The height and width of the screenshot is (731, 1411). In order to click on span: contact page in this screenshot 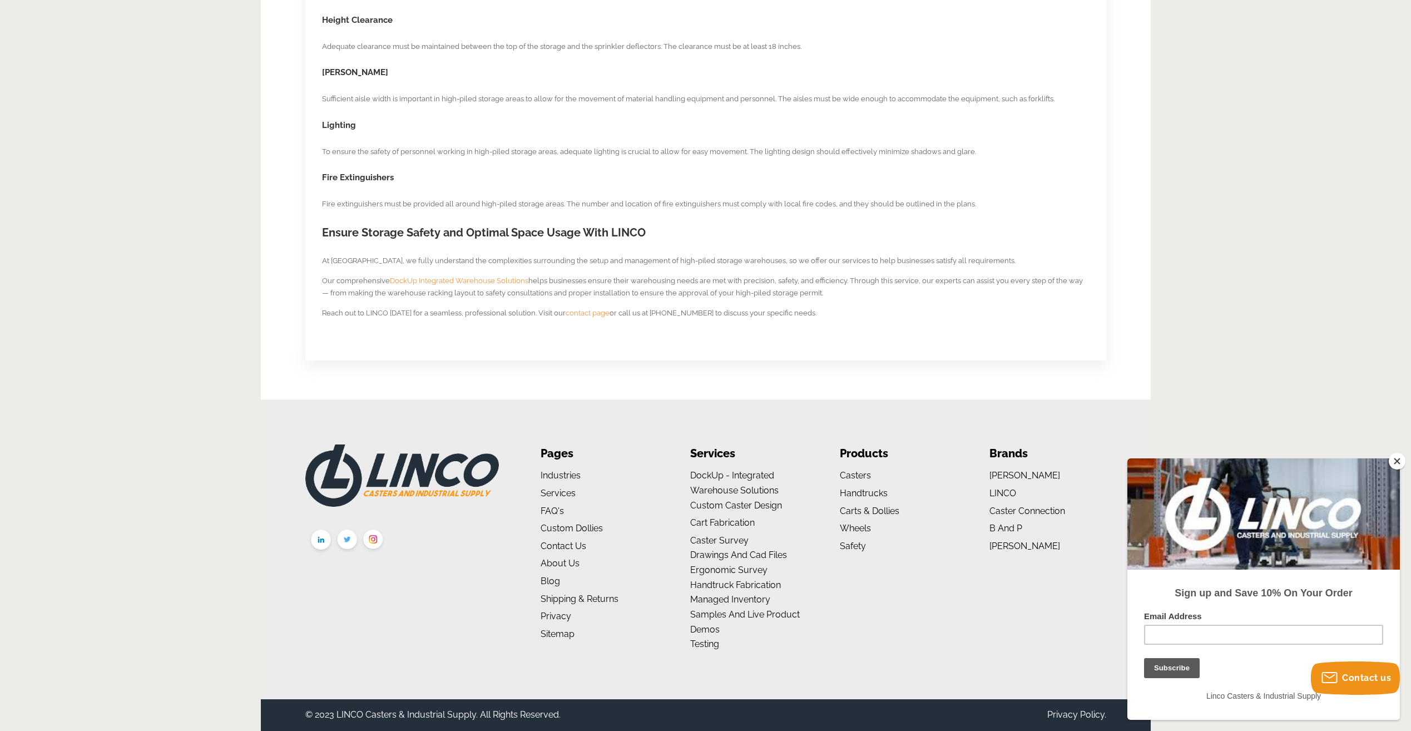, I will do `click(587, 313)`.